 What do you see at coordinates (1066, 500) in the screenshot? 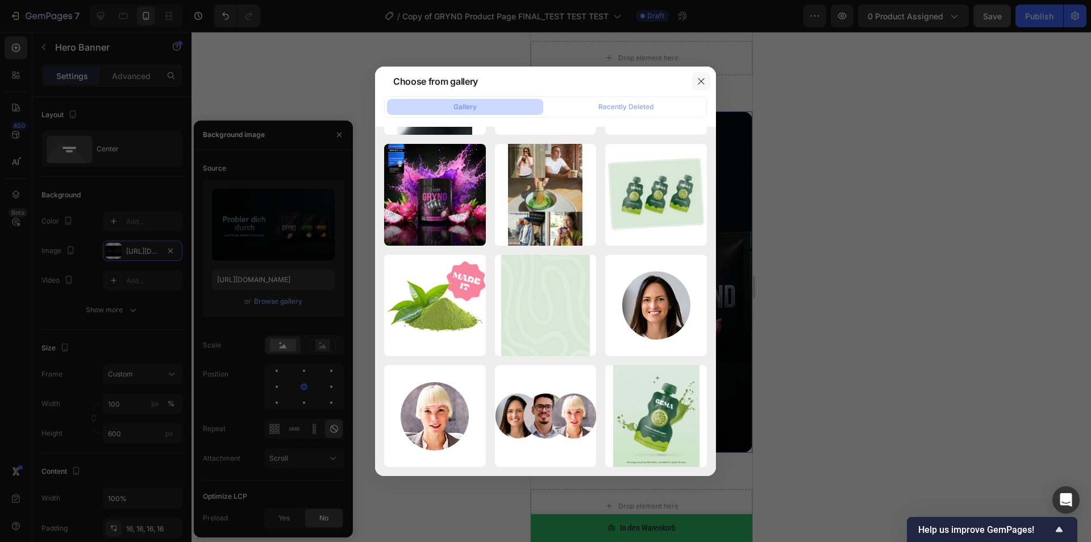
I see `div: Open Intercom Messenger` at bounding box center [1066, 500].